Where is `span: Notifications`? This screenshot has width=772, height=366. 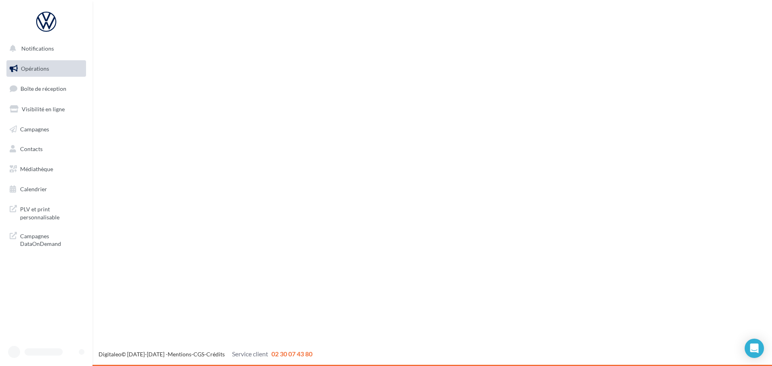
span: Notifications is located at coordinates (37, 48).